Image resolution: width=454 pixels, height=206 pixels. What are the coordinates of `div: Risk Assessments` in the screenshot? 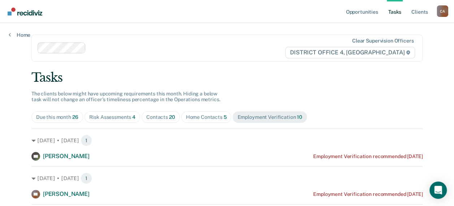 It's located at (112, 117).